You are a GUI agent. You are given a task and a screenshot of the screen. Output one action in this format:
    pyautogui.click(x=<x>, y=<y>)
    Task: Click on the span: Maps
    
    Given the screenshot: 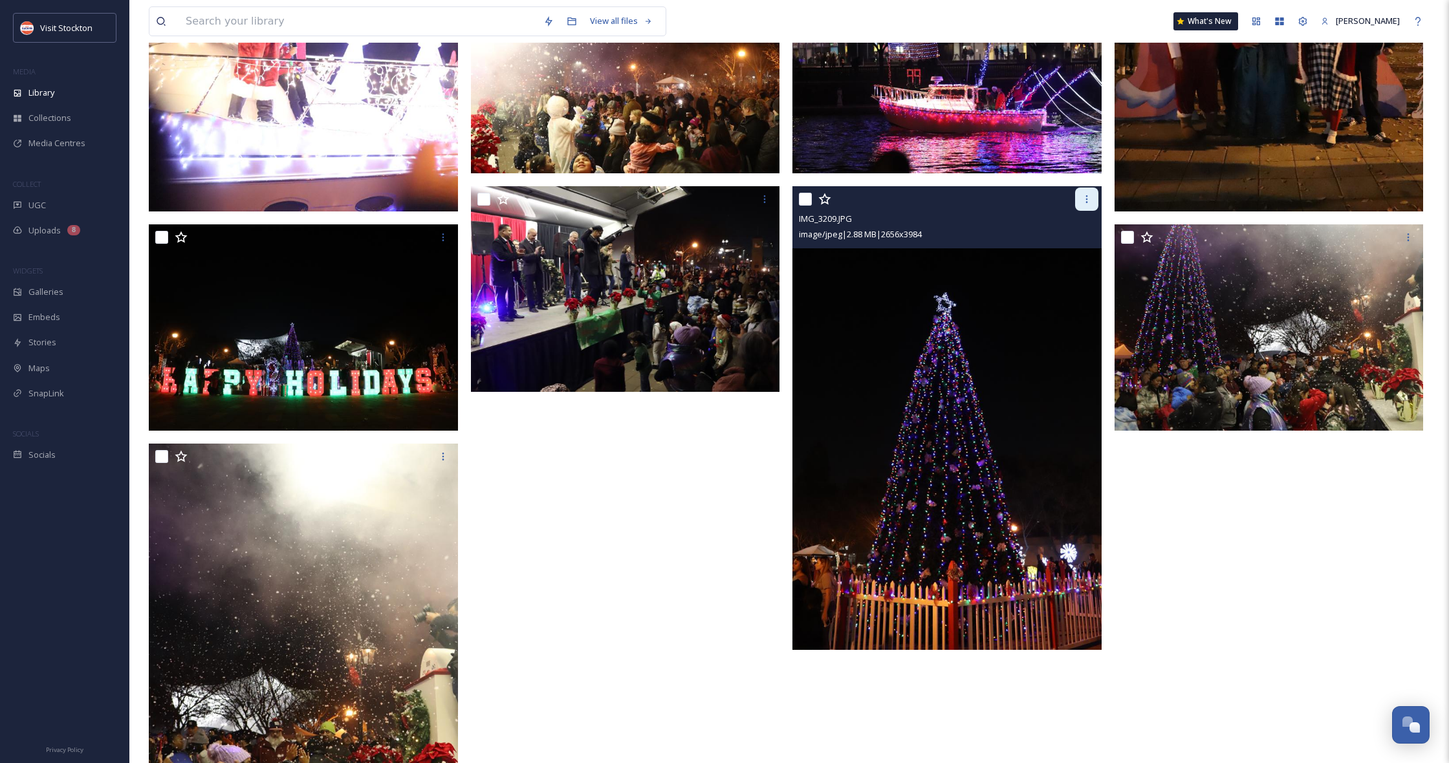 What is the action you would take?
    pyautogui.click(x=39, y=368)
    